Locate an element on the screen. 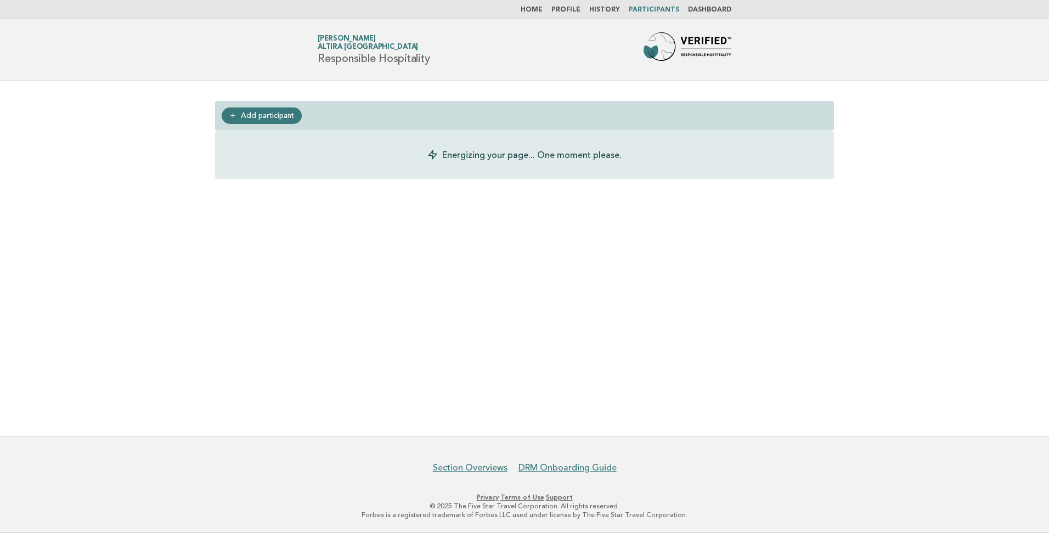 Image resolution: width=1049 pixels, height=533 pixels. a: DRM Onboarding Guide is located at coordinates (567, 468).